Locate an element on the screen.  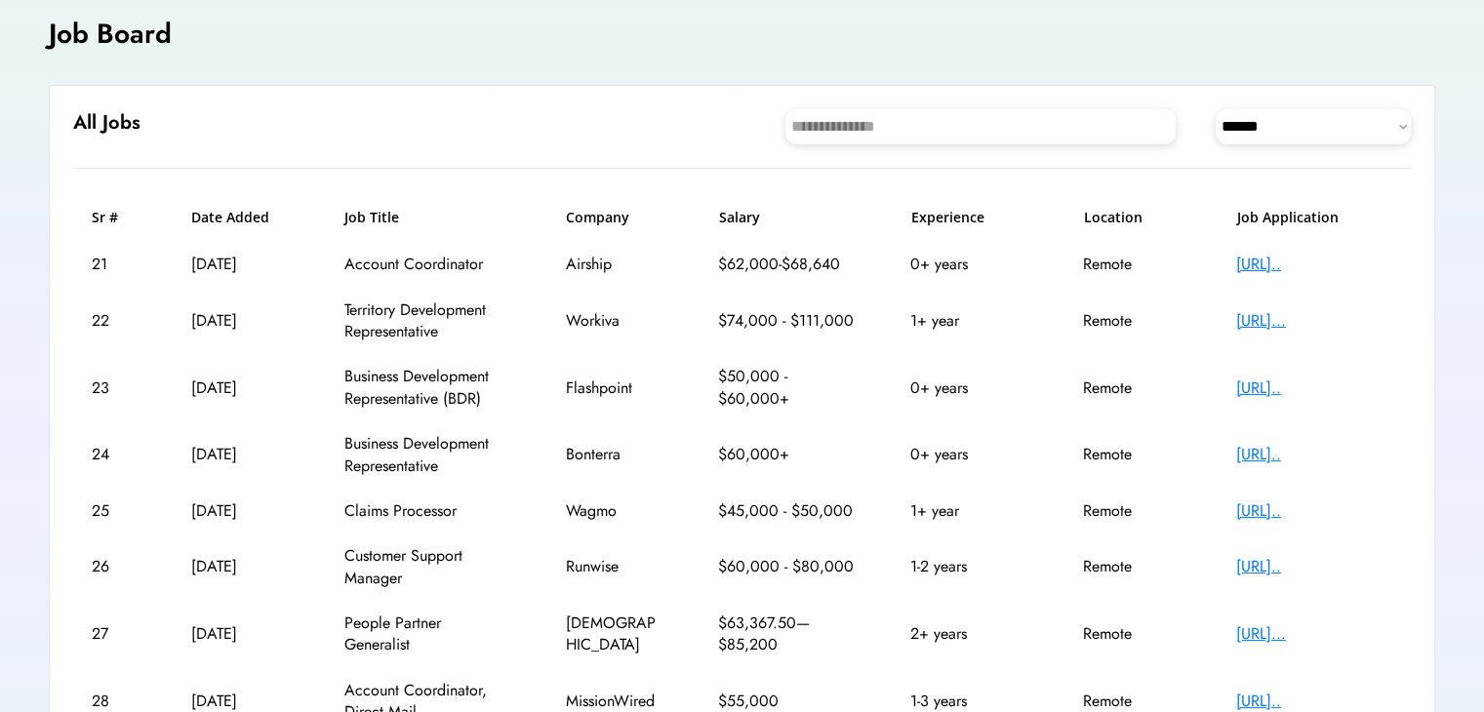
div: Wagmo is located at coordinates (615, 511).